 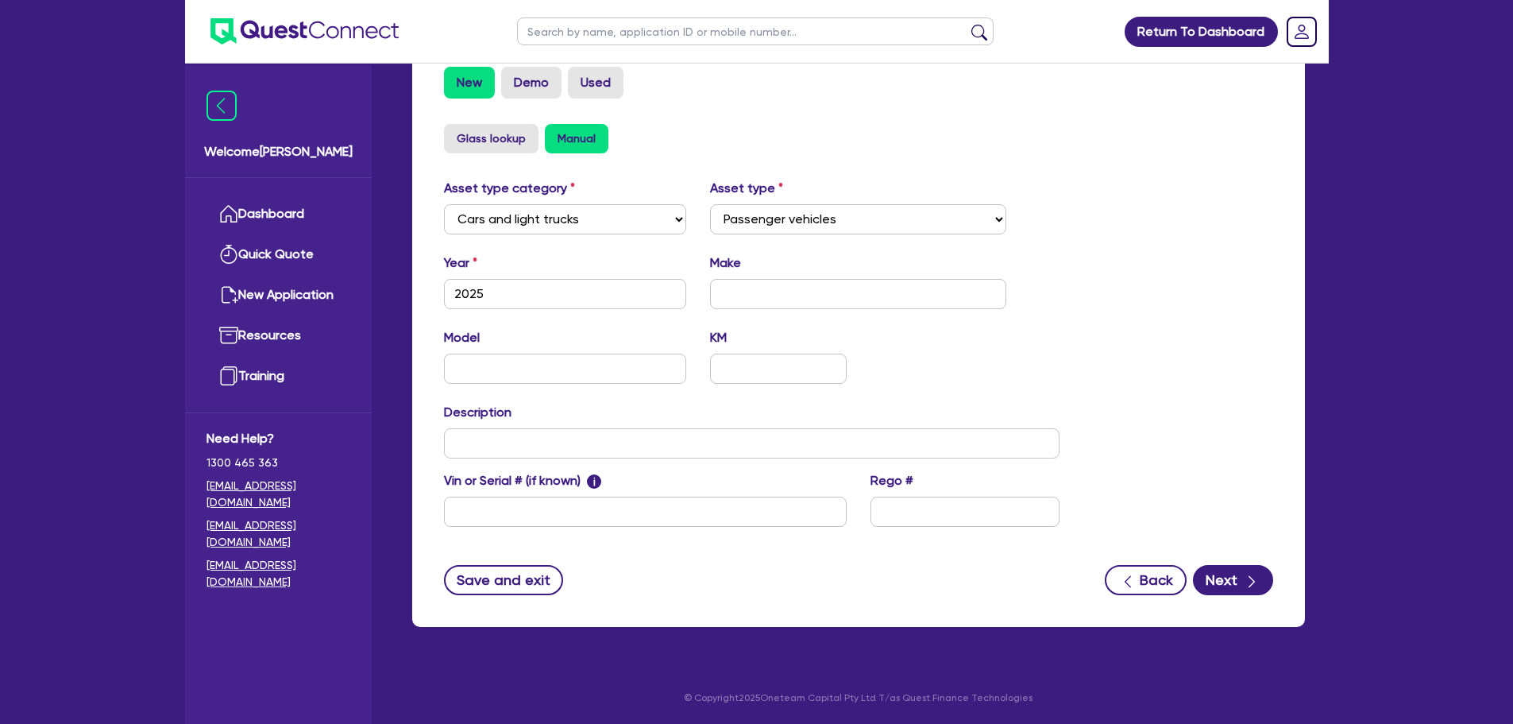 I want to click on img: icon-menu-close, so click(x=222, y=106).